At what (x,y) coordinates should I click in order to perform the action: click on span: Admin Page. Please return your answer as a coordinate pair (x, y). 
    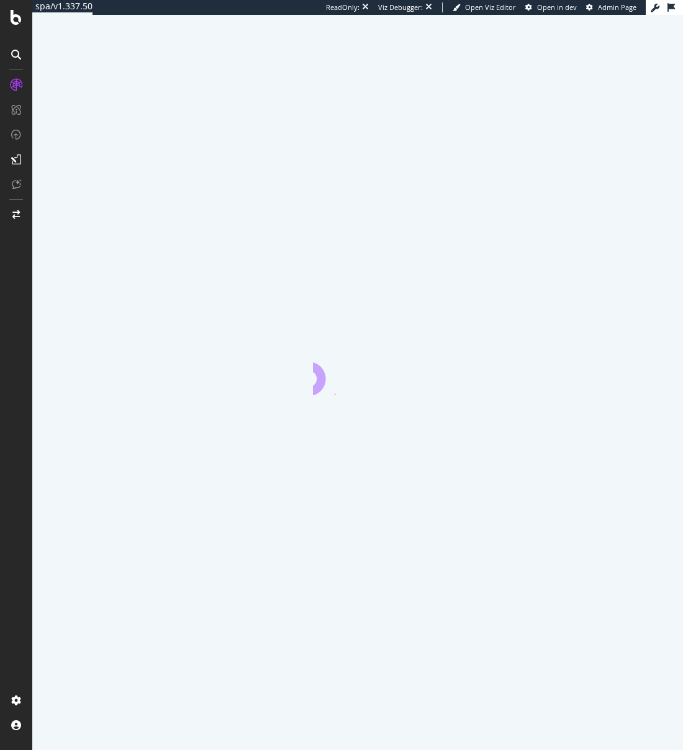
    Looking at the image, I should click on (617, 7).